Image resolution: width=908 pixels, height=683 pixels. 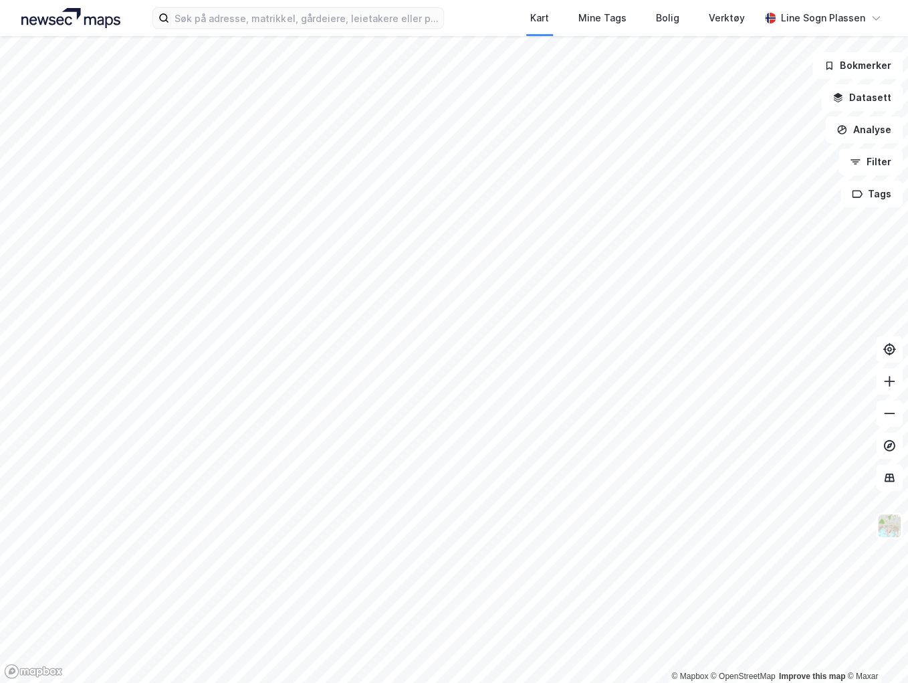 I want to click on div: Kart, so click(x=540, y=18).